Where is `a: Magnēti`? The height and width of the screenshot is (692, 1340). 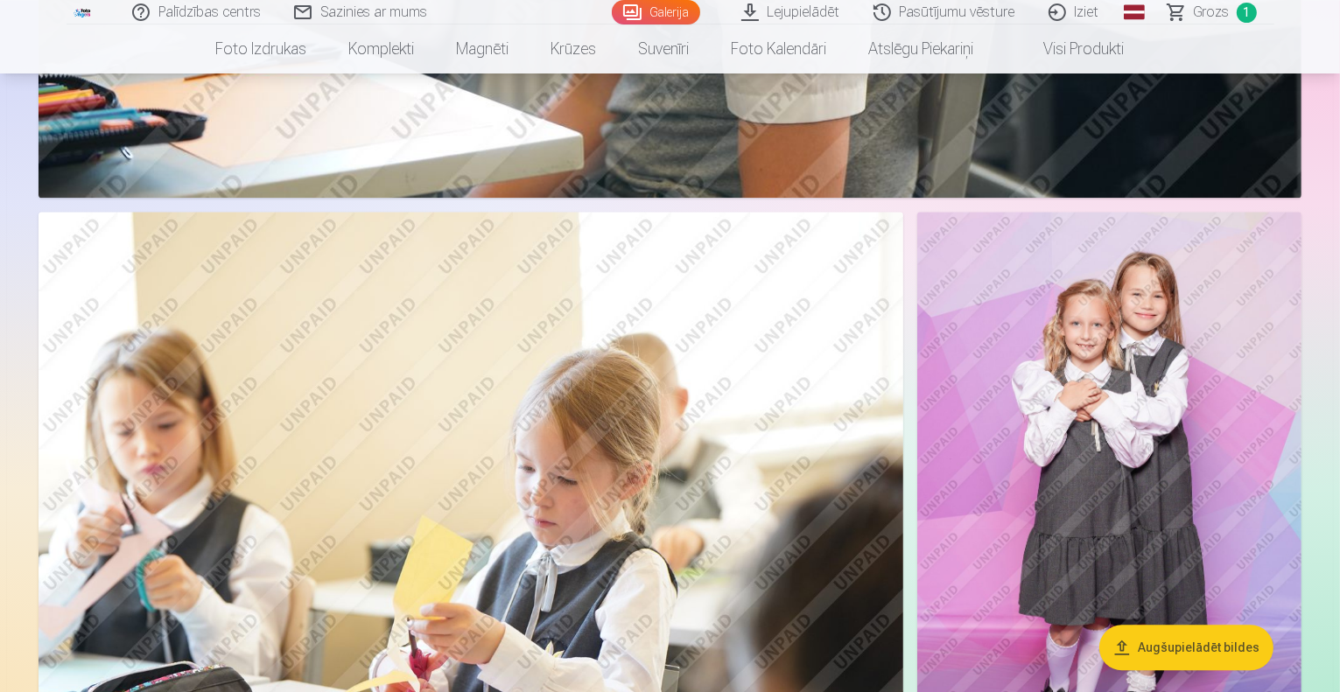 a: Magnēti is located at coordinates (483, 49).